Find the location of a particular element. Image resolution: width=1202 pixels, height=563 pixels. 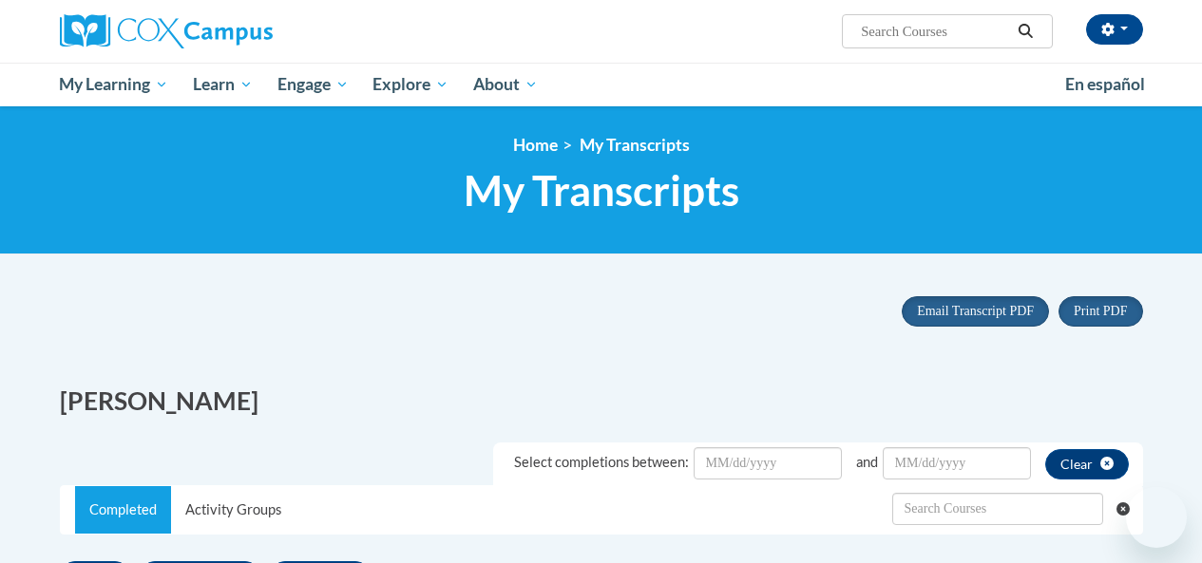

a: En español is located at coordinates (1105, 85).